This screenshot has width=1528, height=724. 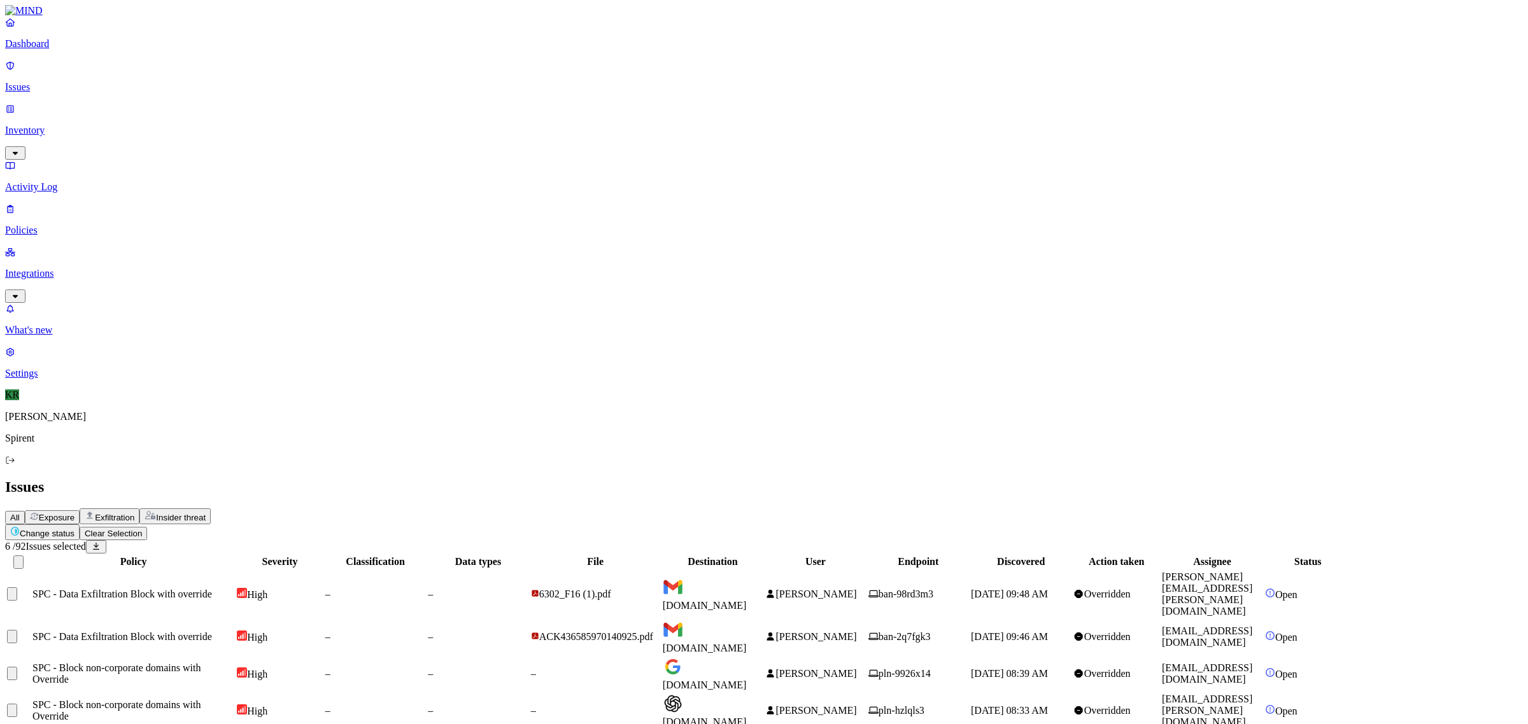 I want to click on span: ban-2q7fgk3, so click(x=905, y=637).